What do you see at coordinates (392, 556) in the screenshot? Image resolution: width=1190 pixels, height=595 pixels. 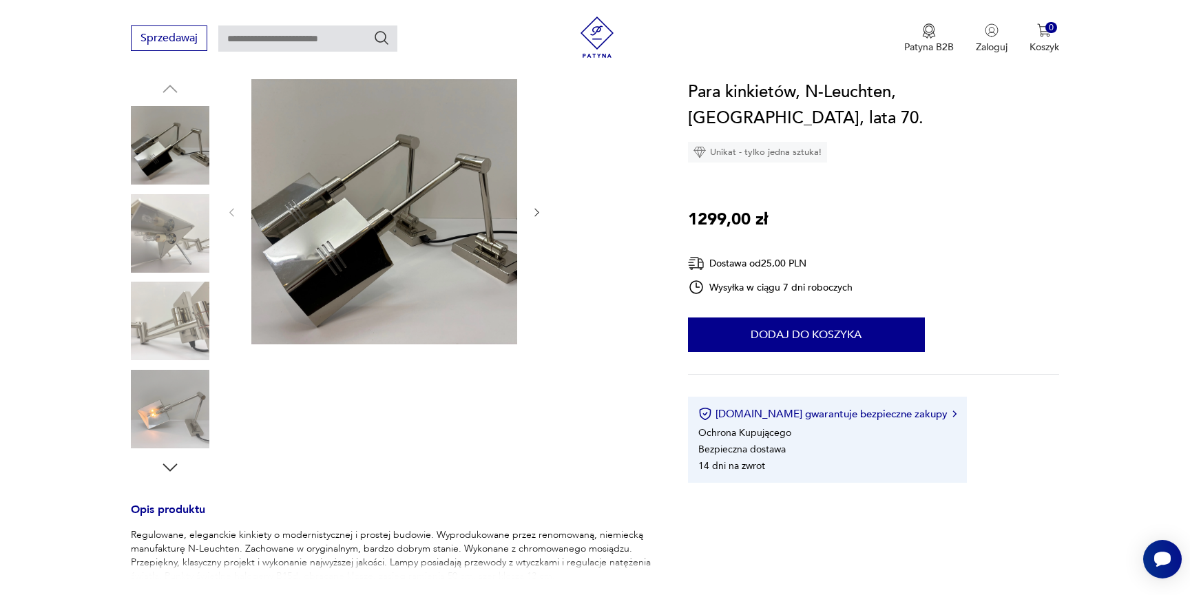 I see `p: Regulowane, eleganckie kinkiety o modernistycznej i prostej budowie. Wyprodukowane przez renomowa...` at bounding box center [392, 556].